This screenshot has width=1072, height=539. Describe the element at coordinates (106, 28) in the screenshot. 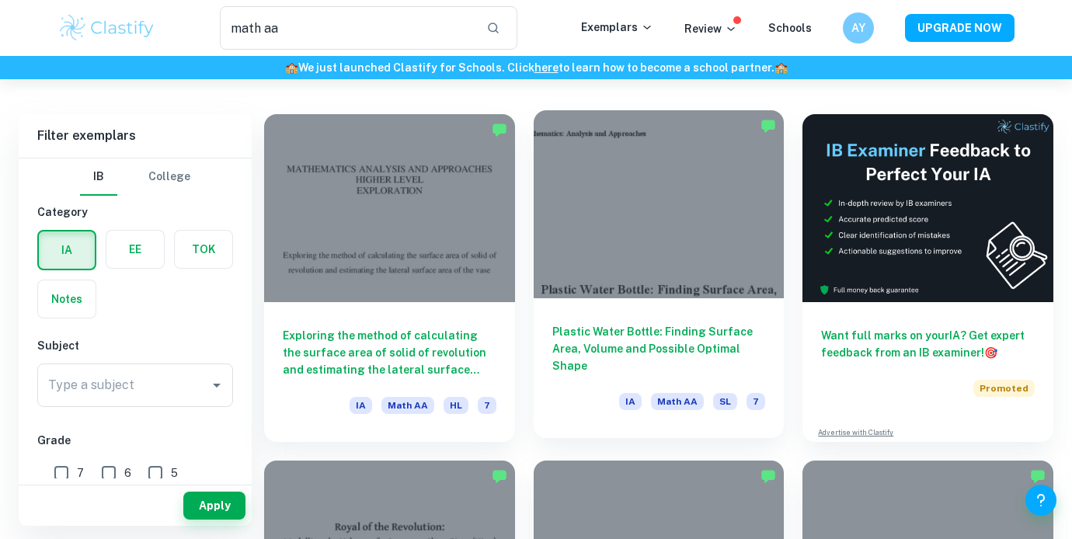

I see `a: Clastify logo` at that location.